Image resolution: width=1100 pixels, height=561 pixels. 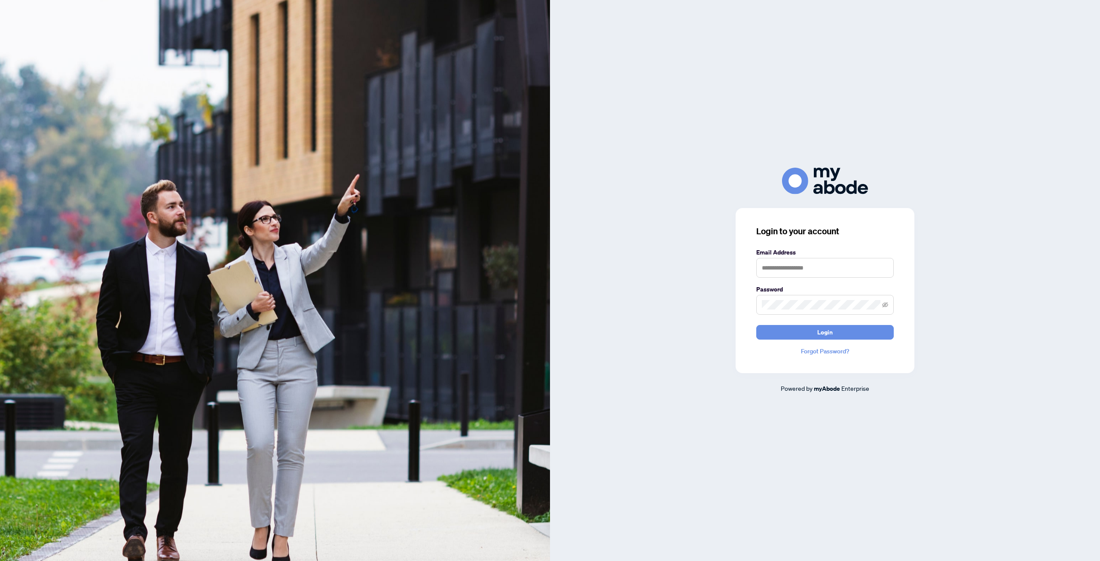 I want to click on button: Login, so click(x=825, y=332).